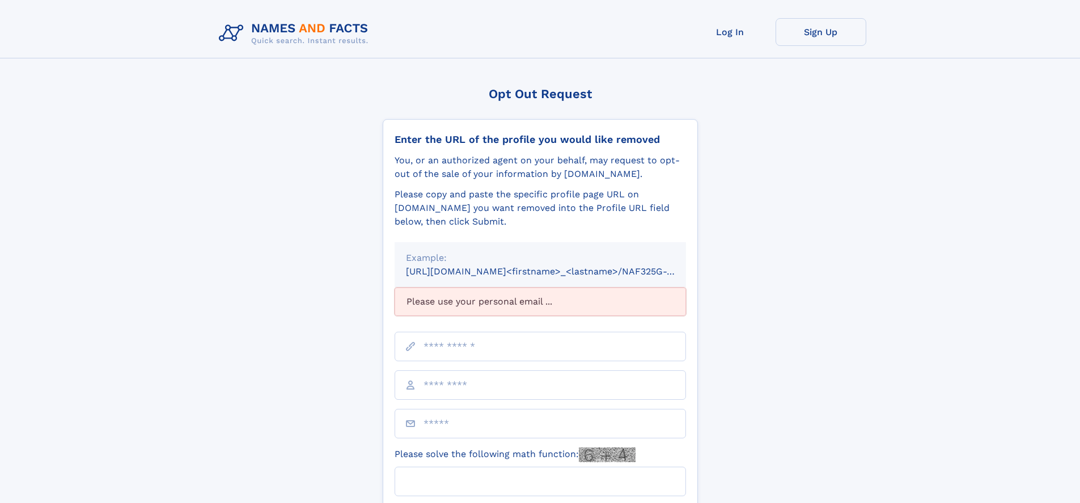  I want to click on label: Please solve the following math function:, so click(515, 455).